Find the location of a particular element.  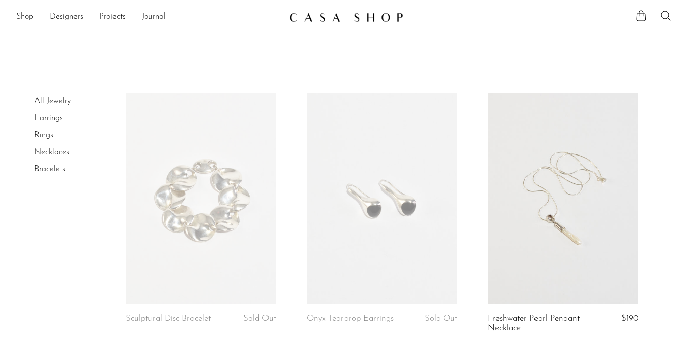

a: Designers is located at coordinates (66, 17).